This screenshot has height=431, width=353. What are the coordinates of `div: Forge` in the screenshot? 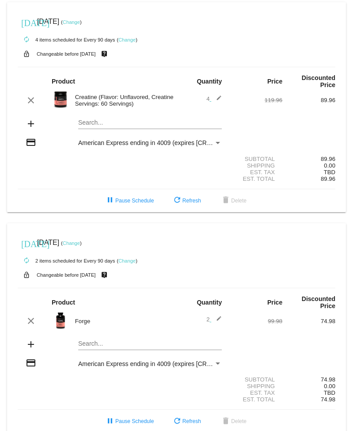 It's located at (124, 321).